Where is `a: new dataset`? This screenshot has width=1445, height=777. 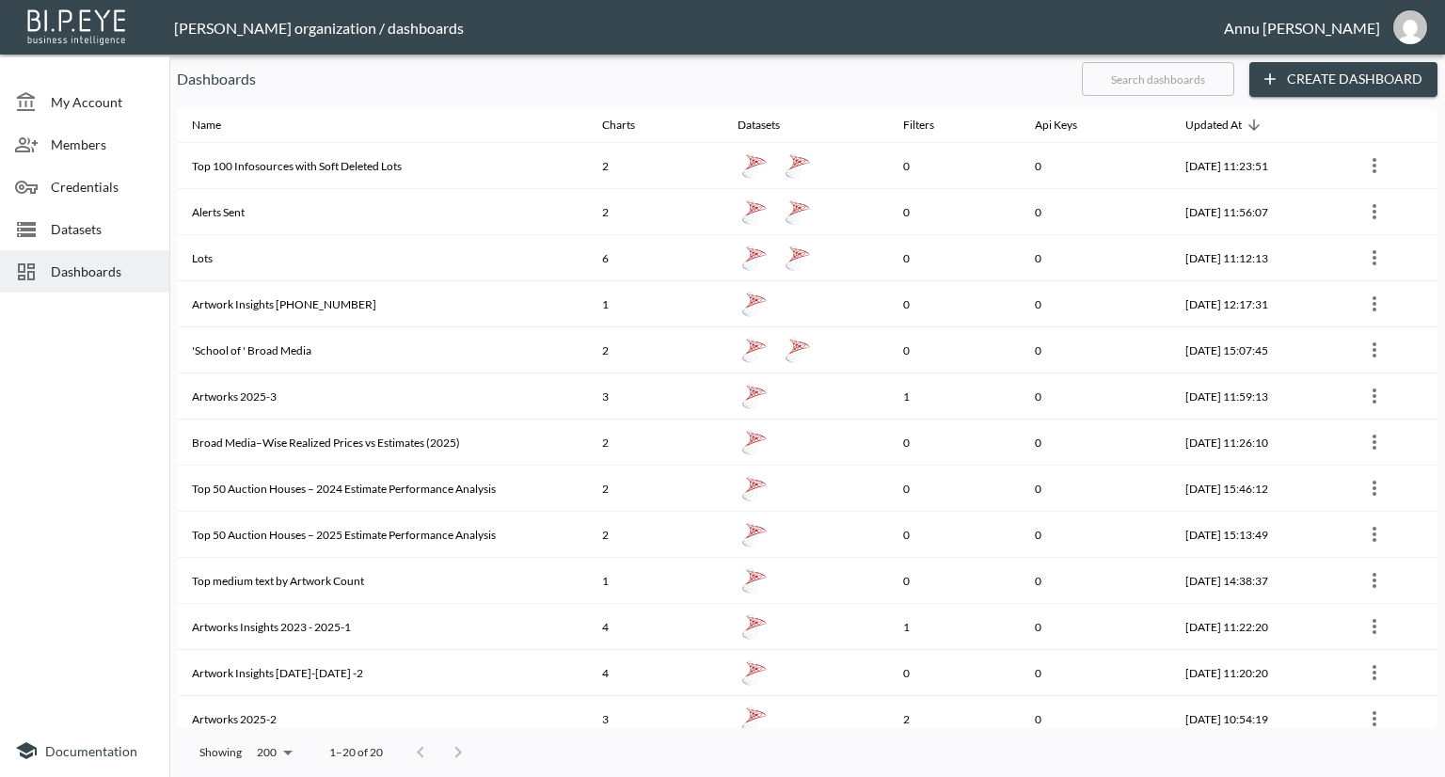 a: new dataset is located at coordinates (798, 350).